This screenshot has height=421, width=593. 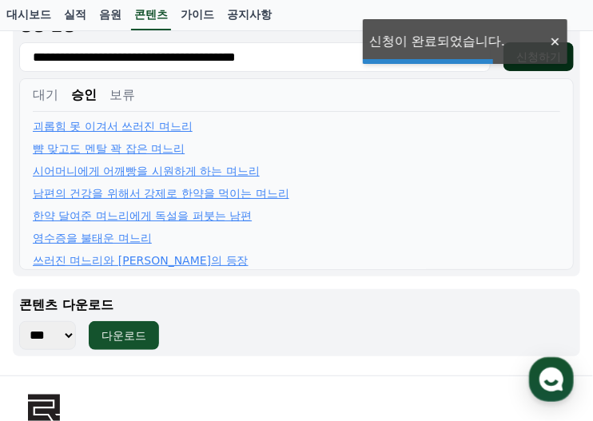 What do you see at coordinates (55, 319) in the screenshot?
I see `span: 홈` at bounding box center [55, 319].